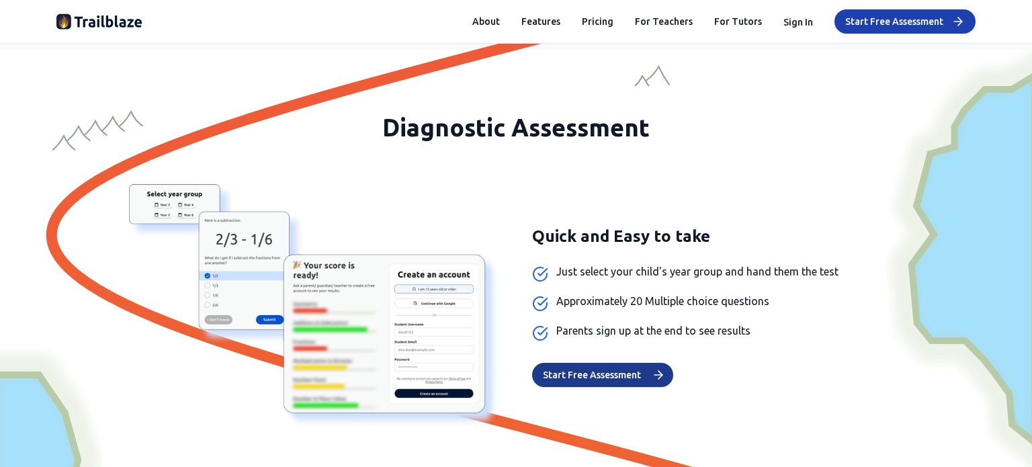  I want to click on button: Sign In, so click(799, 22).